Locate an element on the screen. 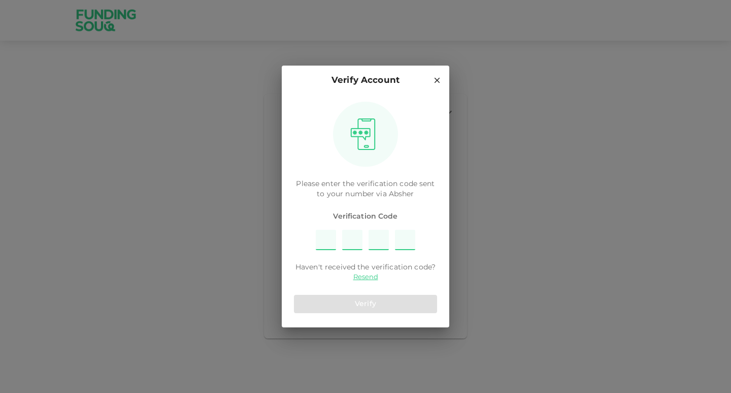 This screenshot has width=731, height=393. input: Please enter OTP character 2 is located at coordinates (352, 240).